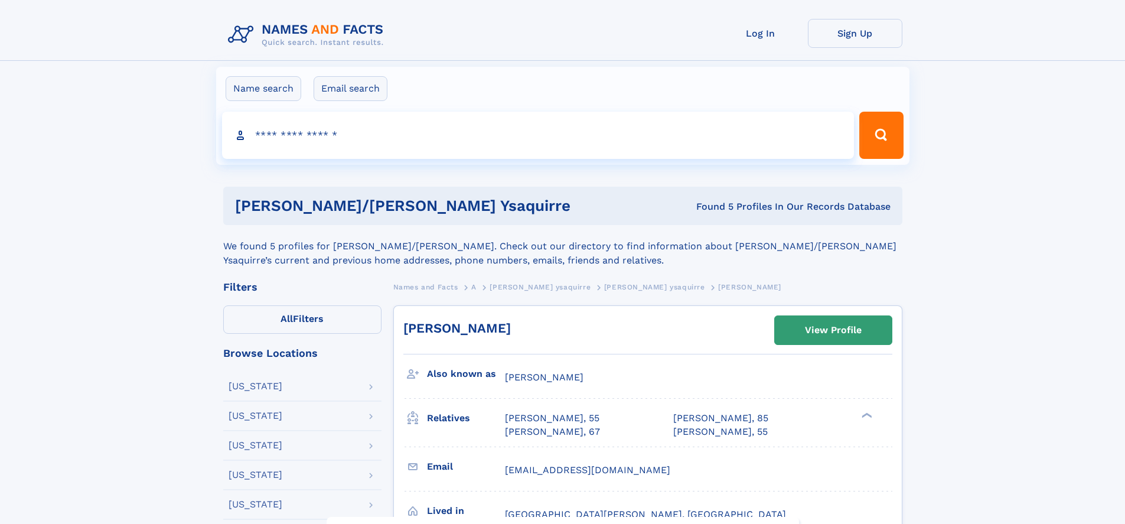 This screenshot has height=524, width=1125. I want to click on div: View Profile, so click(834, 330).